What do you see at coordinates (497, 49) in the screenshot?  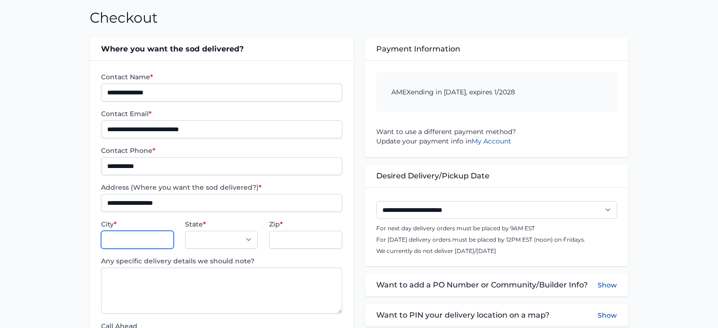 I see `div: Payment Information` at bounding box center [497, 49].